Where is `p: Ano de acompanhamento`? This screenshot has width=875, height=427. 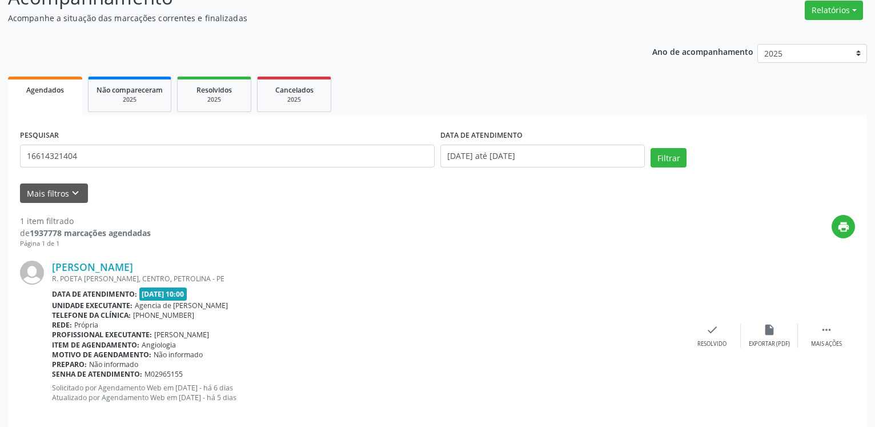 p: Ano de acompanhamento is located at coordinates (702, 51).